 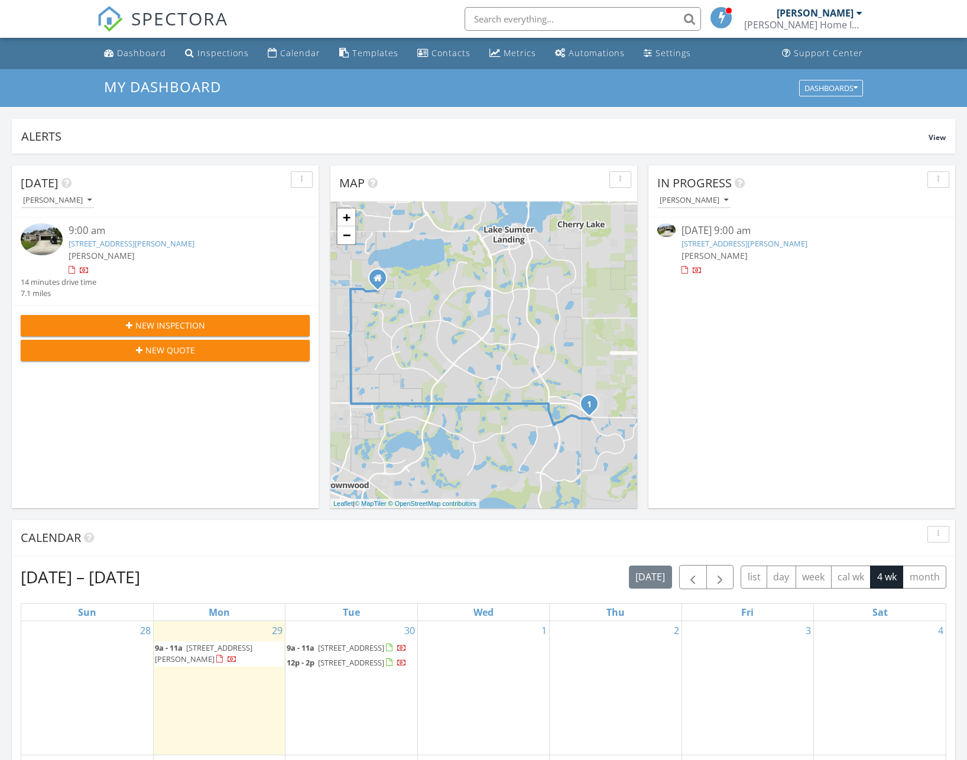 I want to click on span: 12p - 2p, so click(x=300, y=662).